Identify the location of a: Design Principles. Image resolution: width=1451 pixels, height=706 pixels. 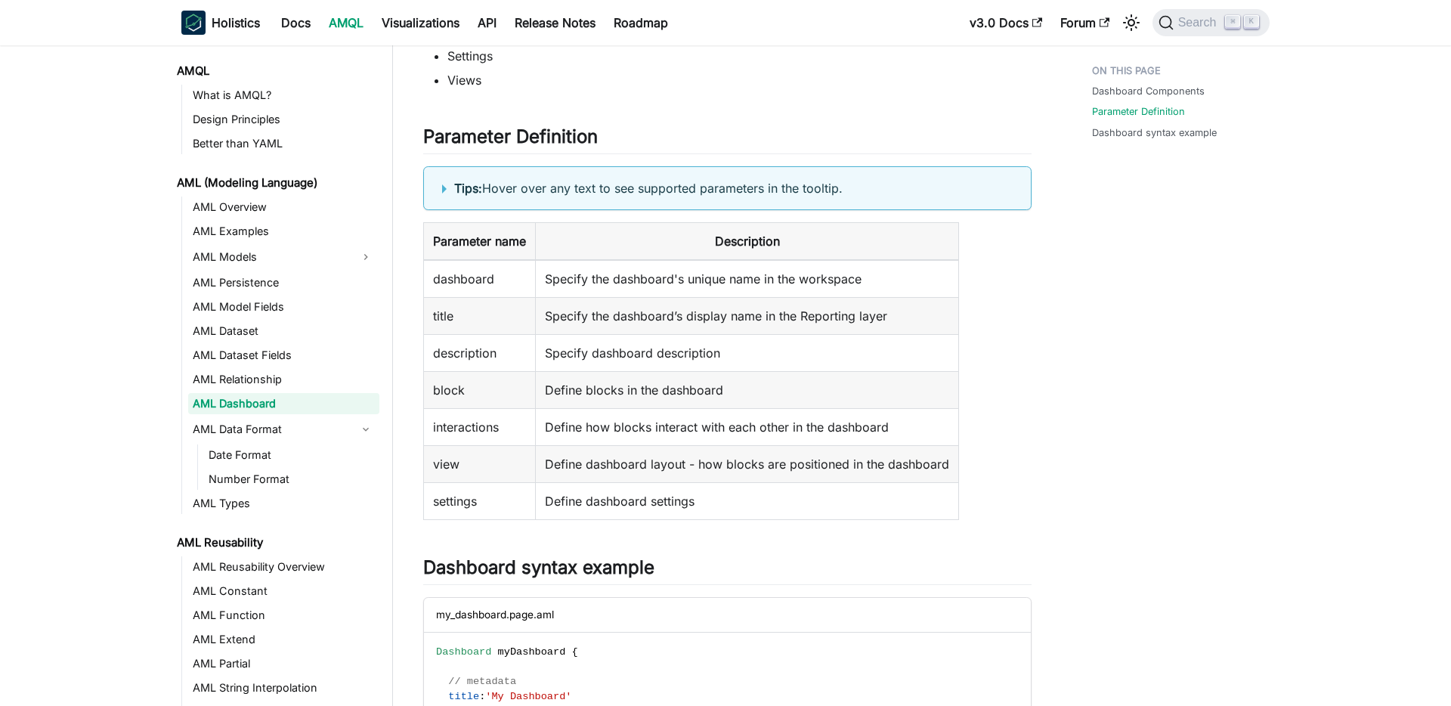
(283, 119).